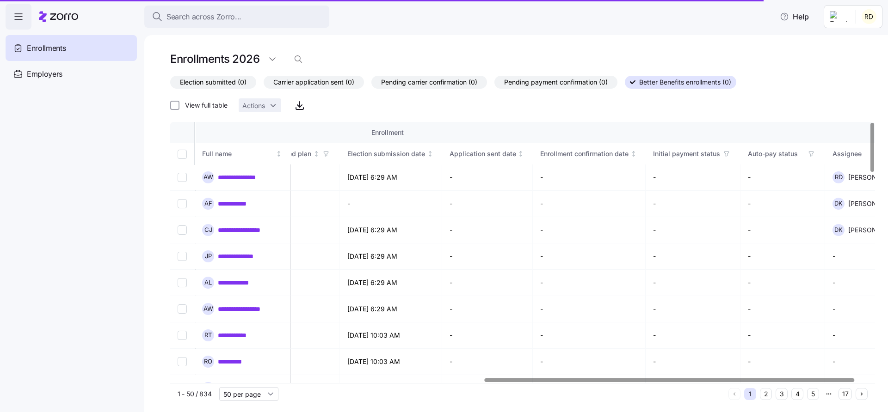 This screenshot has height=412, width=888. Describe the element at coordinates (208, 230) in the screenshot. I see `span: C J` at that location.